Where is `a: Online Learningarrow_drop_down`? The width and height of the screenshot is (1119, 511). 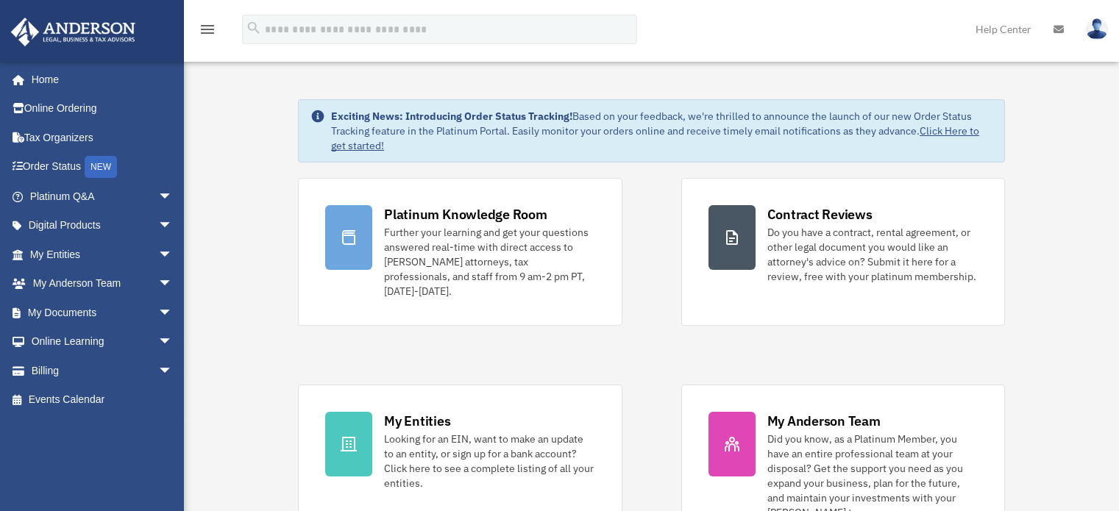
a: Online Learningarrow_drop_down is located at coordinates (102, 342).